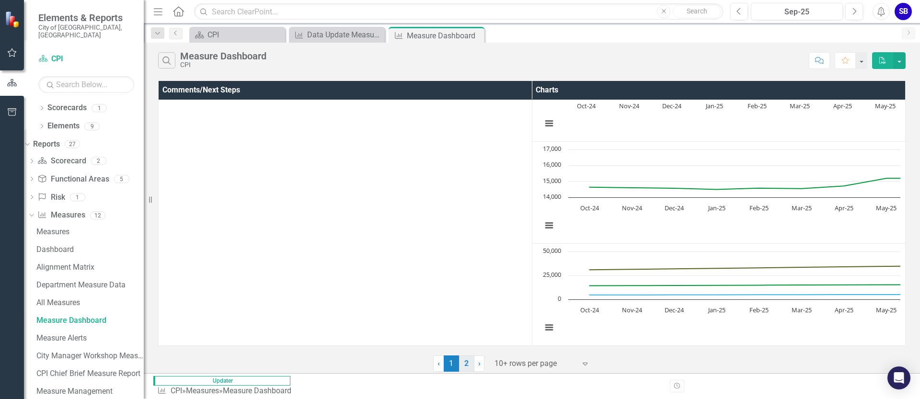 The image size is (920, 399). I want to click on a: Scorecards, so click(67, 108).